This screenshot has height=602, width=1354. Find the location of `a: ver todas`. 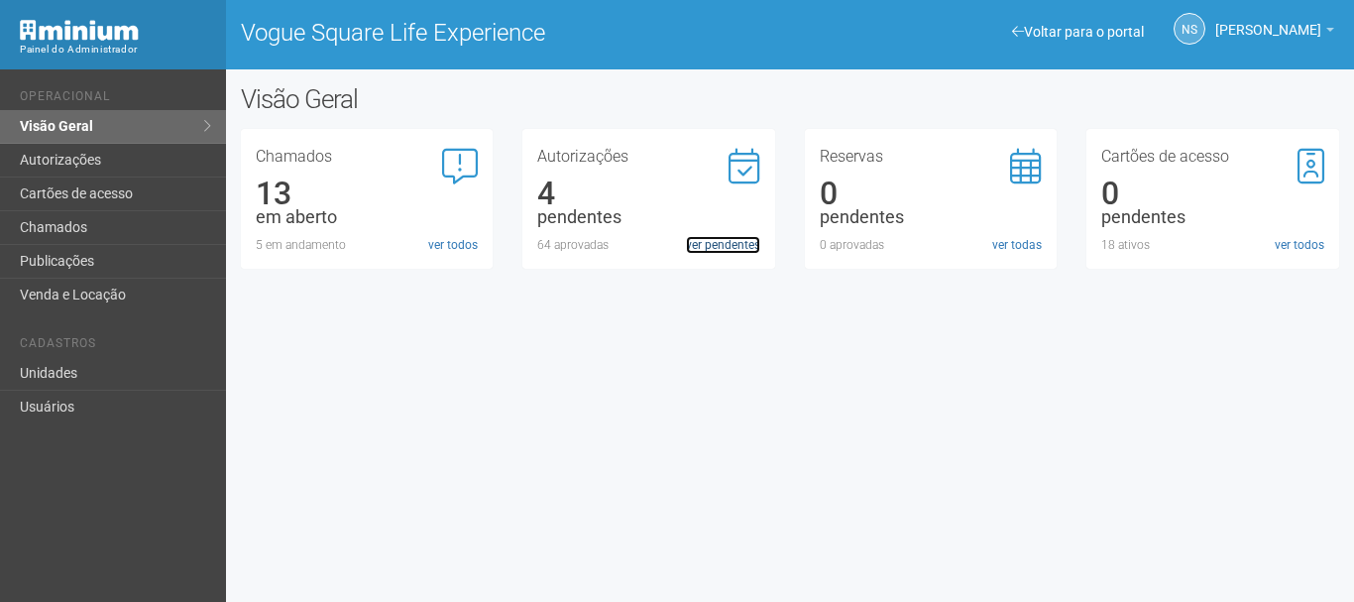

a: ver todas is located at coordinates (1017, 245).